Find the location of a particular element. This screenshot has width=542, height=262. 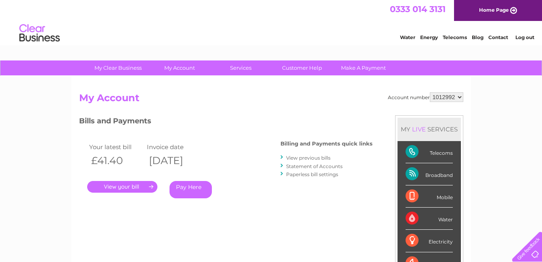

a: Services is located at coordinates (241, 68).